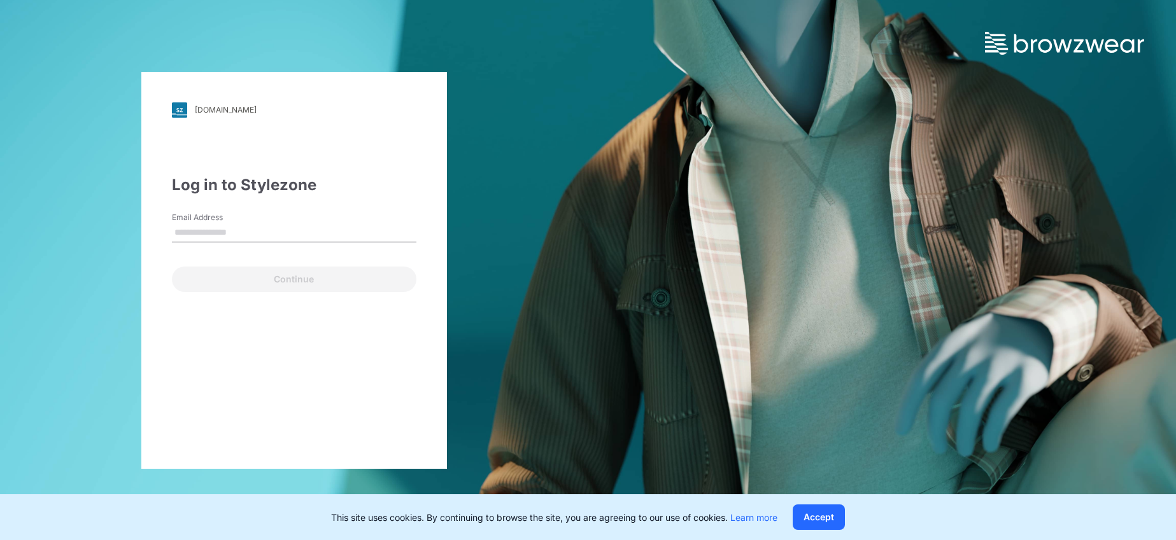 This screenshot has height=540, width=1176. What do you see at coordinates (754, 518) in the screenshot?
I see `a: Learn more` at bounding box center [754, 518].